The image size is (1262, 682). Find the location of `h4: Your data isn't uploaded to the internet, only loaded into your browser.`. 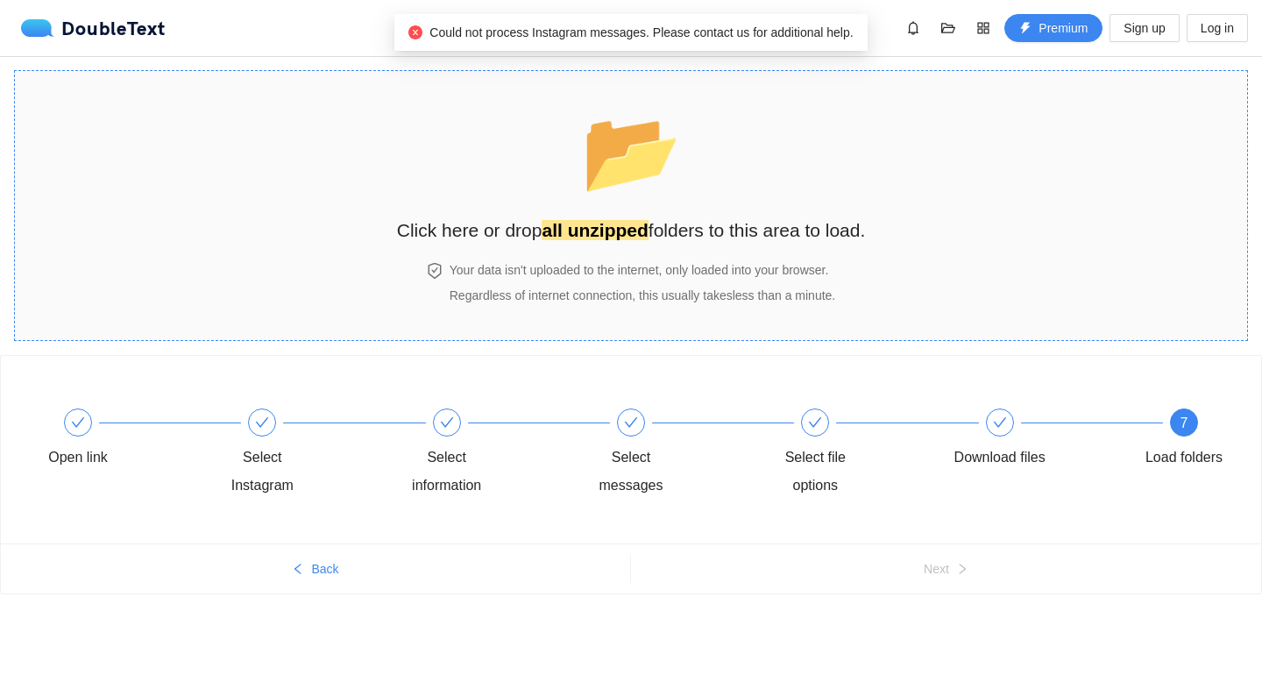

h4: Your data isn't uploaded to the internet, only loaded into your browser. is located at coordinates (643, 270).